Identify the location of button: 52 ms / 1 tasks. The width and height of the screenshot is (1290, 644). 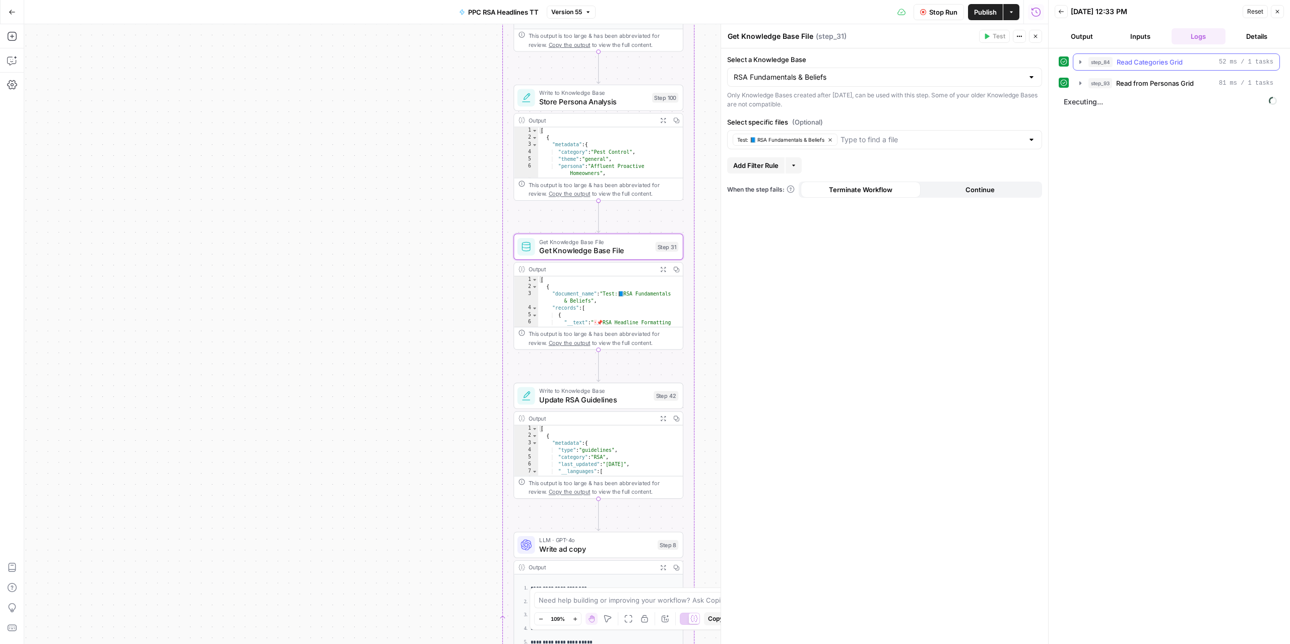
(1176, 62).